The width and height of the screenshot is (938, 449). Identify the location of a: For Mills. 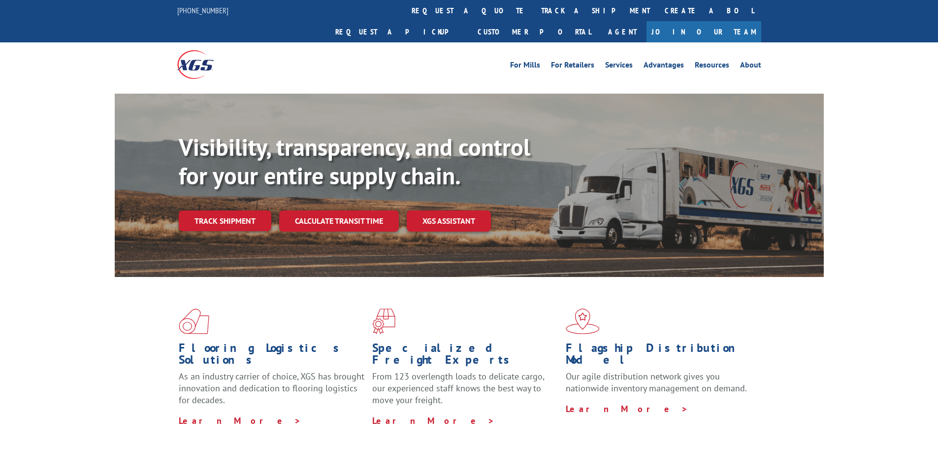
(525, 67).